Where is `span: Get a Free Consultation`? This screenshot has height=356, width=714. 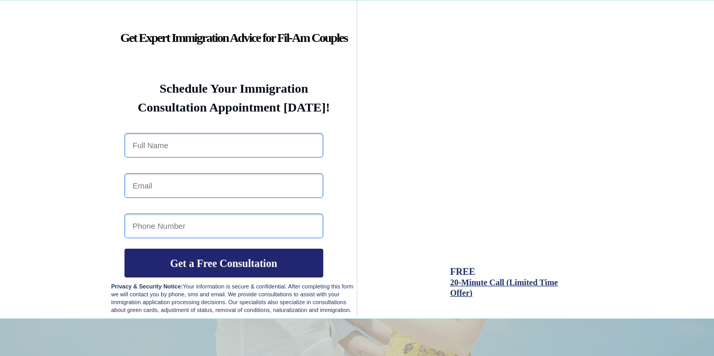
span: Get a Free Consultation is located at coordinates (224, 263).